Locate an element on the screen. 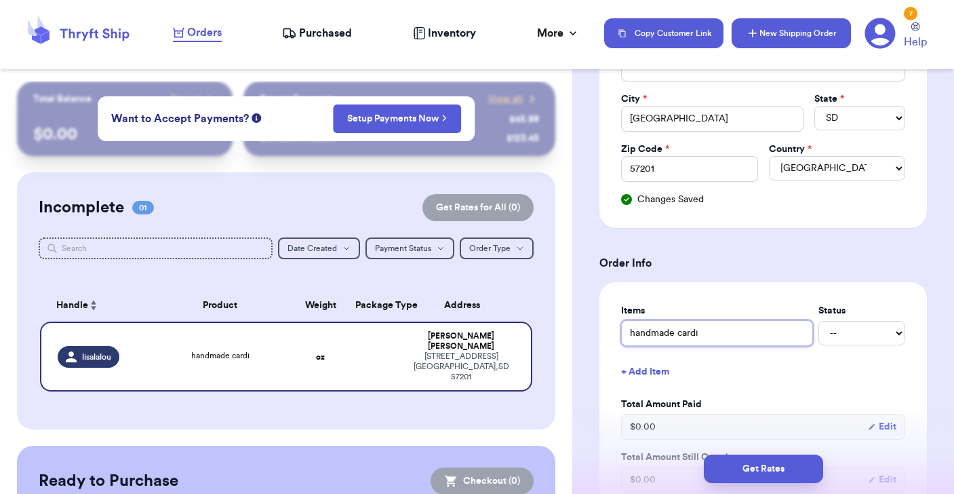 This screenshot has width=954, height=494. label: State is located at coordinates (829, 99).